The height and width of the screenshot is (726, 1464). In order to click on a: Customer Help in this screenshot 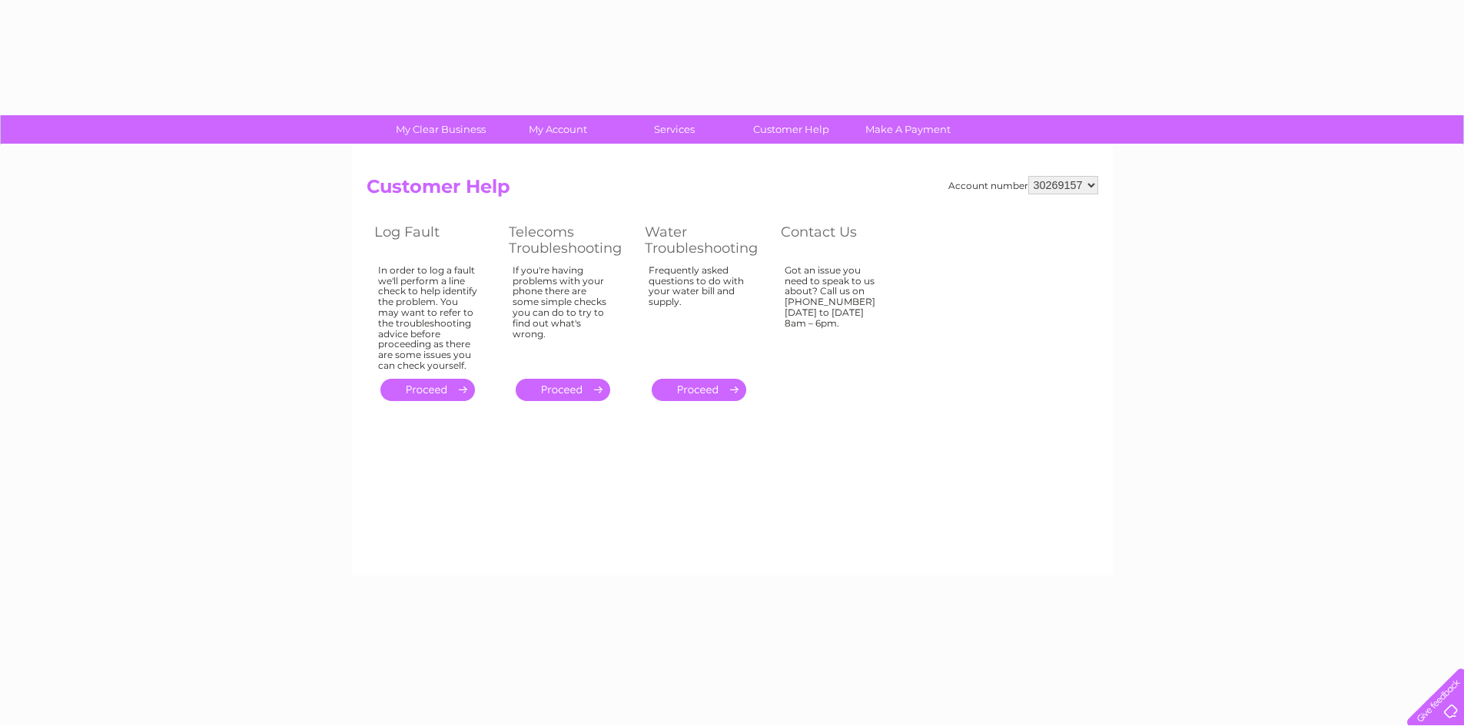, I will do `click(791, 129)`.